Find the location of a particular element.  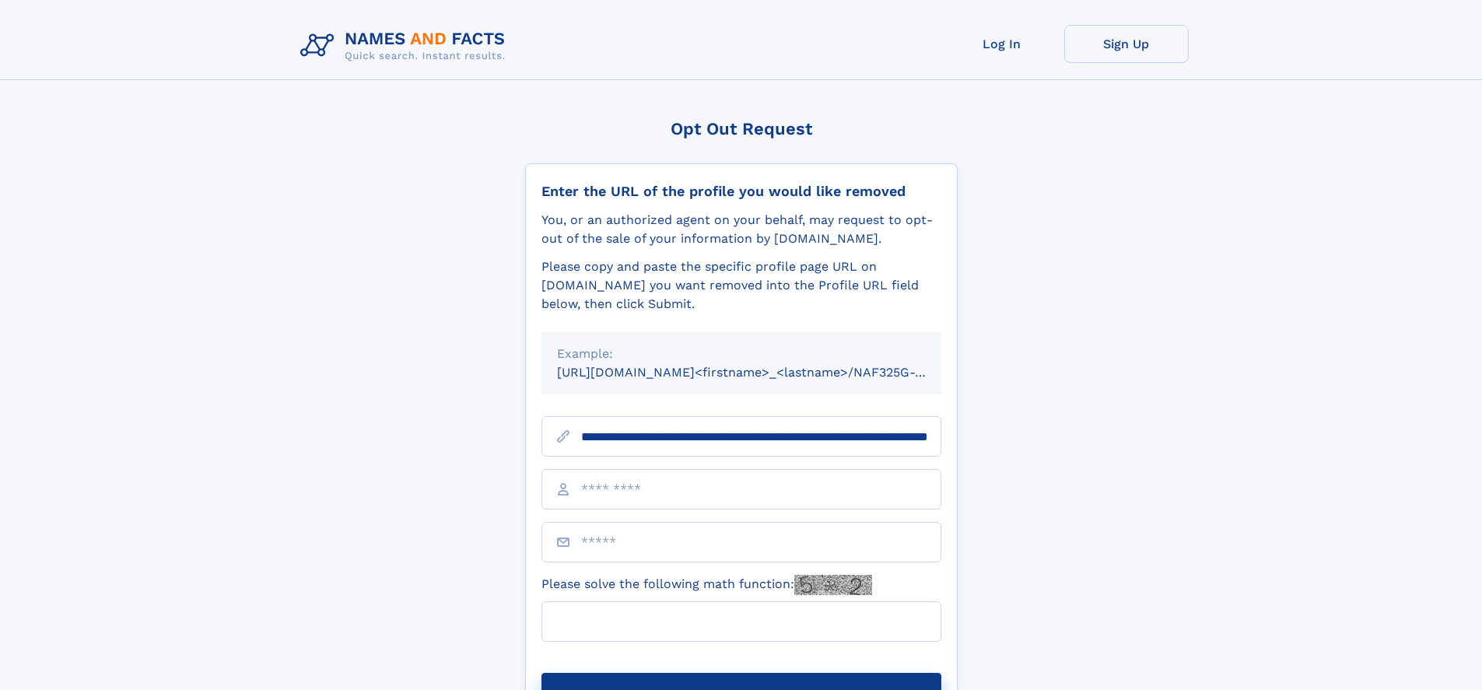

a: Sign Up is located at coordinates (1126, 44).